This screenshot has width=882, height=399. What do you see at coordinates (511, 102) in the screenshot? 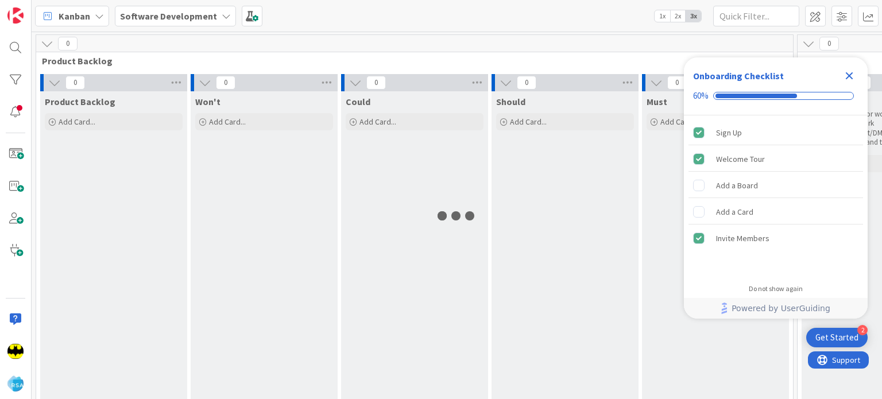
I see `span: Should` at bounding box center [511, 102].